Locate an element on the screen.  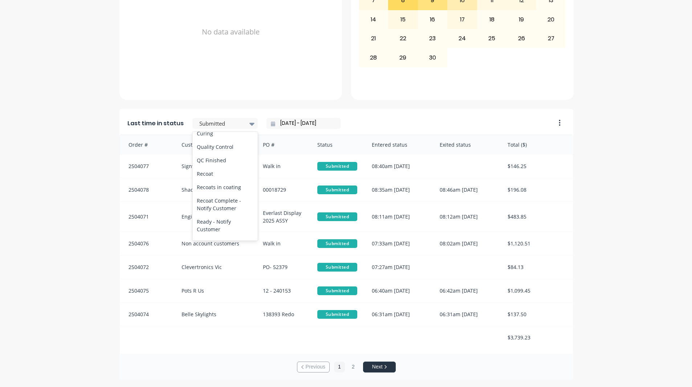
div: Quality Control is located at coordinates (225, 147).